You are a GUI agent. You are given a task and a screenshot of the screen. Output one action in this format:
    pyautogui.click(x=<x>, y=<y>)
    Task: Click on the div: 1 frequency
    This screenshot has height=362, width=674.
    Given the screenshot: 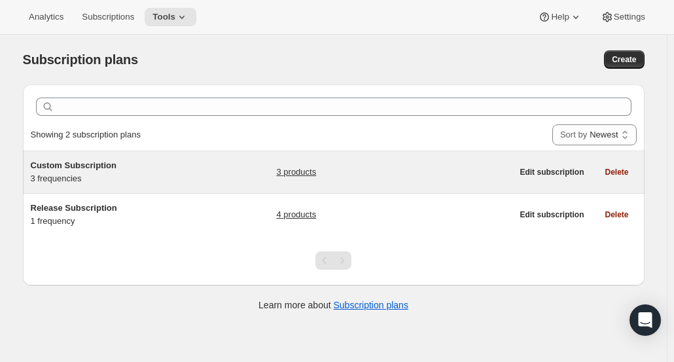 What is the action you would take?
    pyautogui.click(x=112, y=214)
    